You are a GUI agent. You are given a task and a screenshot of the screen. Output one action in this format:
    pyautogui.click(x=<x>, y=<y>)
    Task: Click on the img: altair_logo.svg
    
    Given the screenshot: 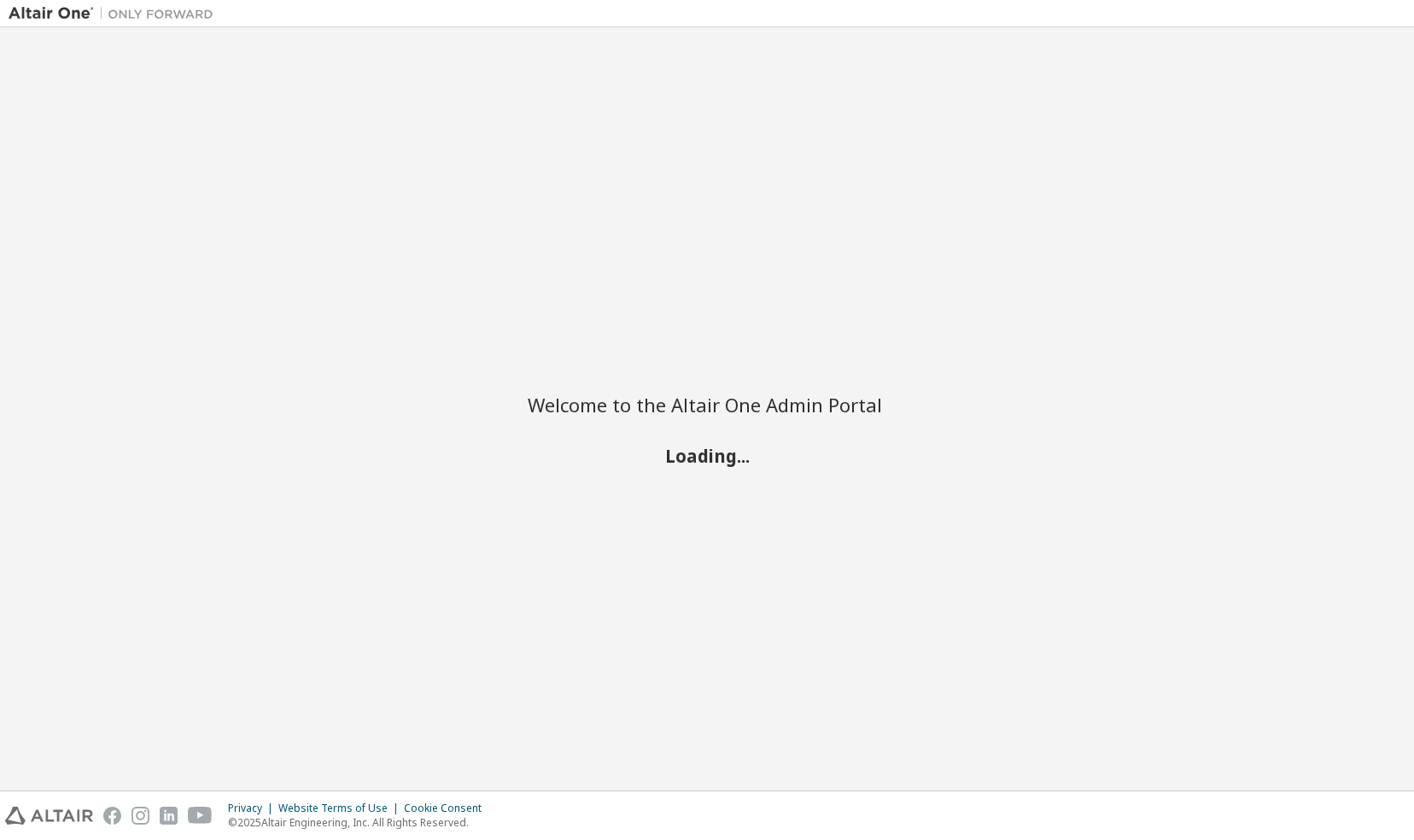 What is the action you would take?
    pyautogui.click(x=49, y=816)
    